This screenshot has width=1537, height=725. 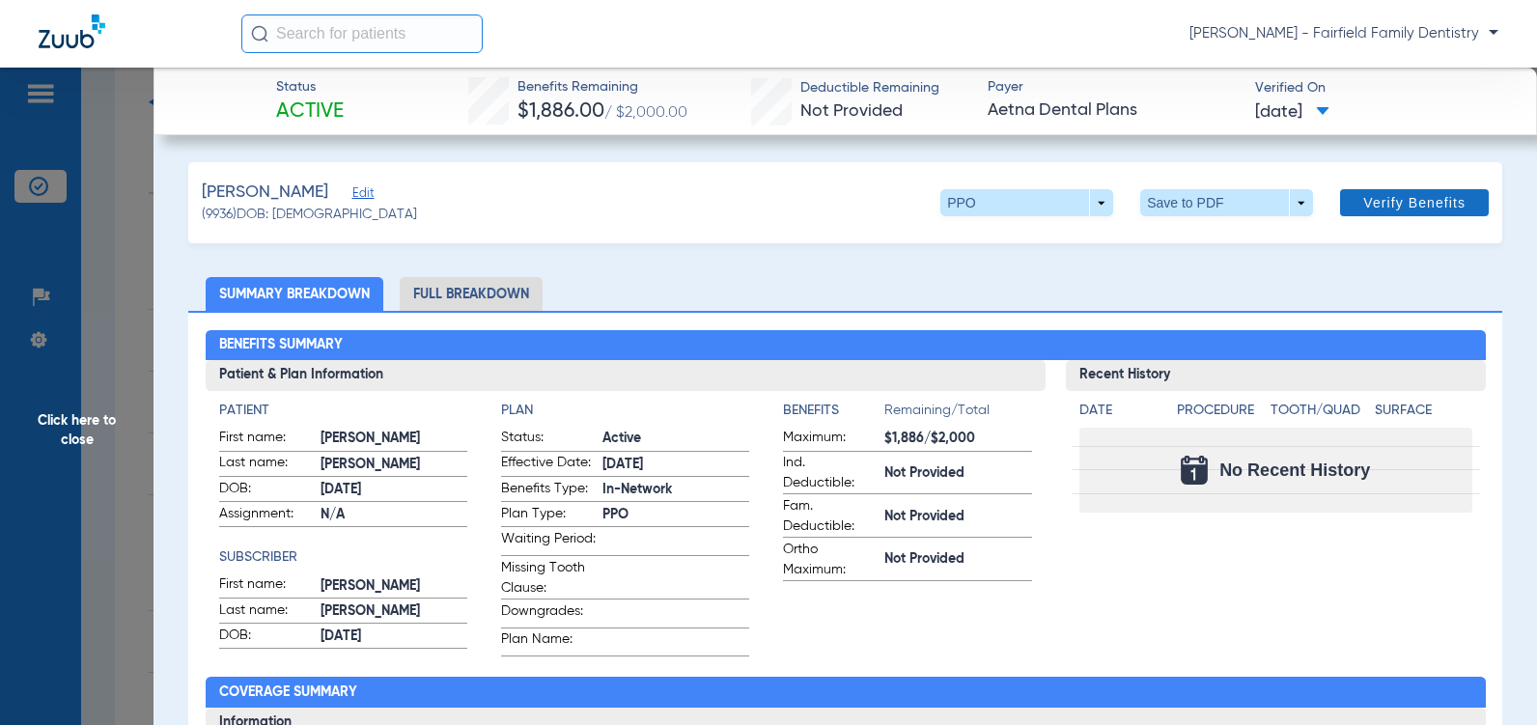 I want to click on span: Missing Tooth Clause:, so click(x=548, y=578).